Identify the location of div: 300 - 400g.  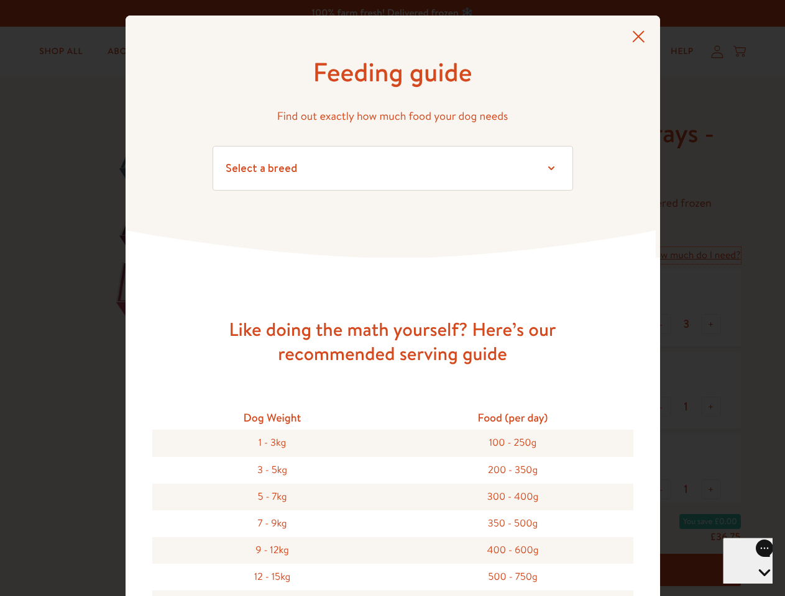
(512, 497).